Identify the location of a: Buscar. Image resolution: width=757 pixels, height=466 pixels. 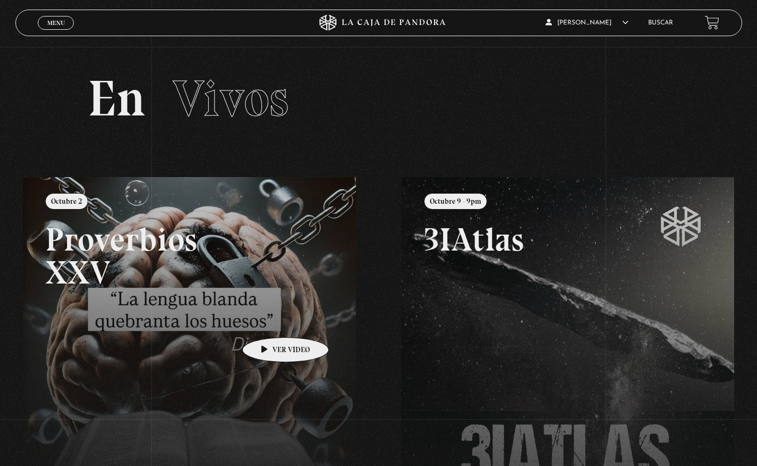
(661, 23).